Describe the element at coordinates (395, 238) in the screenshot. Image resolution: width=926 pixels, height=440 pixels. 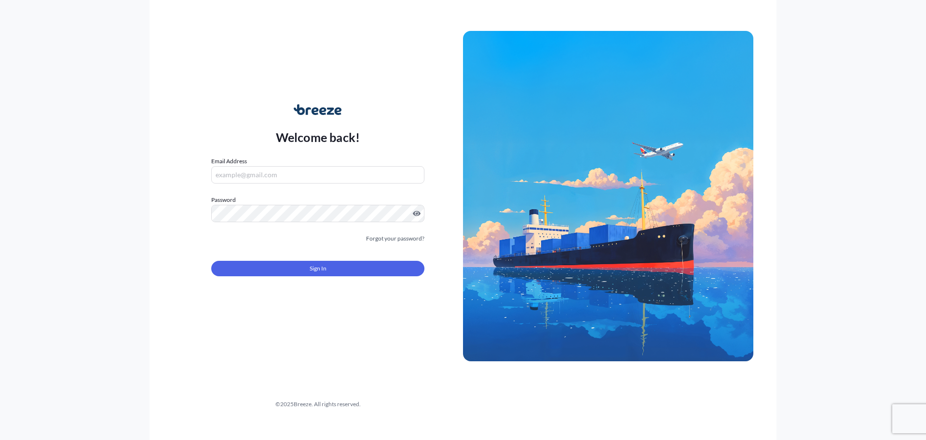
I see `a: Forgot your password?` at that location.